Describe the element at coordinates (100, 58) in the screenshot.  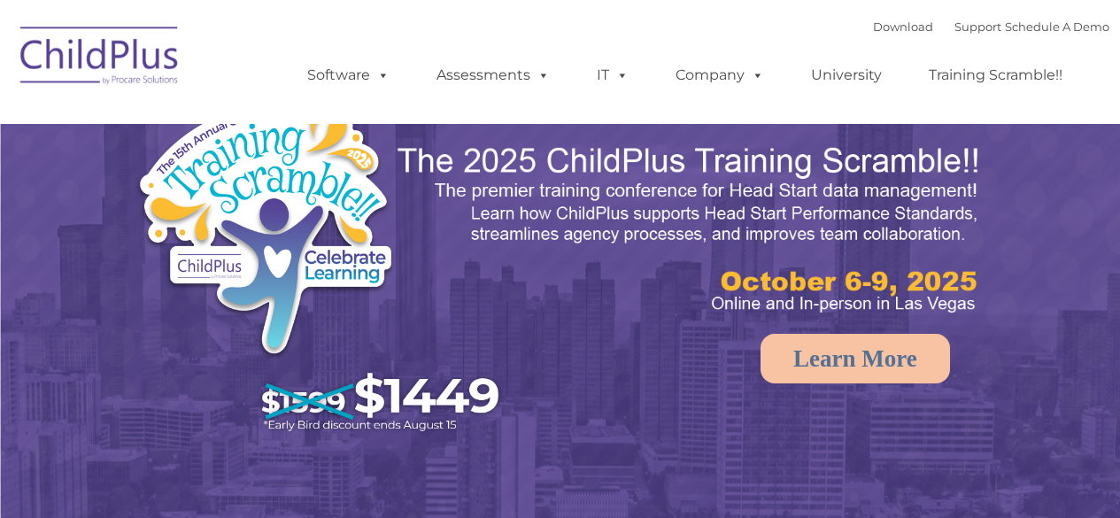
I see `img: ChildPlus by Procare Solutions` at that location.